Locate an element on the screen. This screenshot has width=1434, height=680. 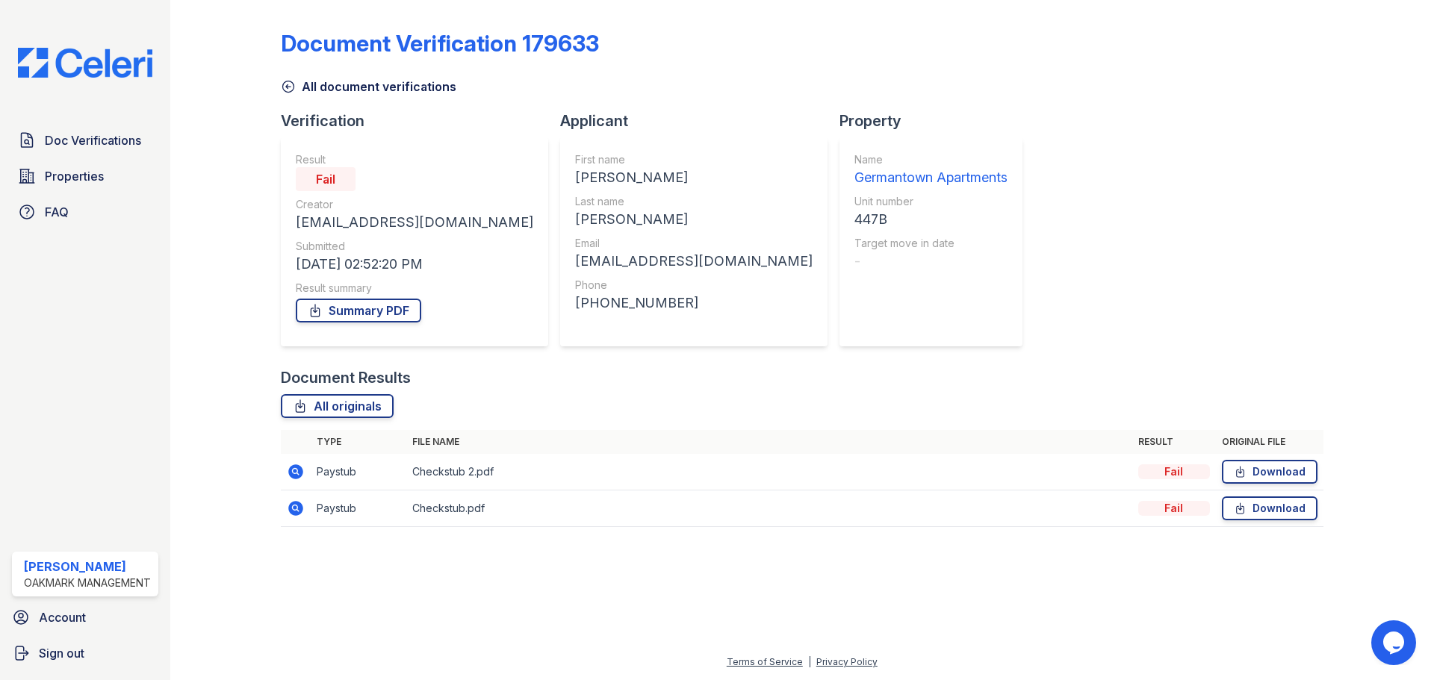
div: Unit number is located at coordinates (931, 202).